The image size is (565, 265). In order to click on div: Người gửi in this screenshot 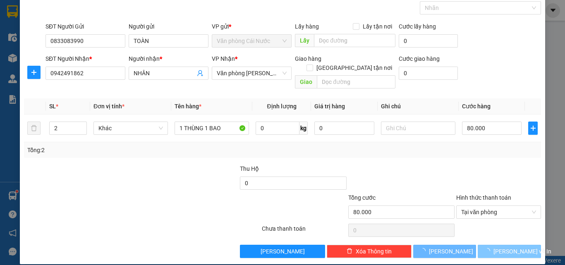, I will do `click(168, 26)`.